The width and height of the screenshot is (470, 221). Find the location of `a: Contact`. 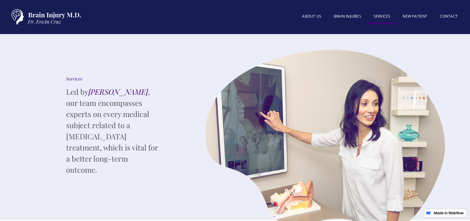

a: Contact is located at coordinates (449, 16).